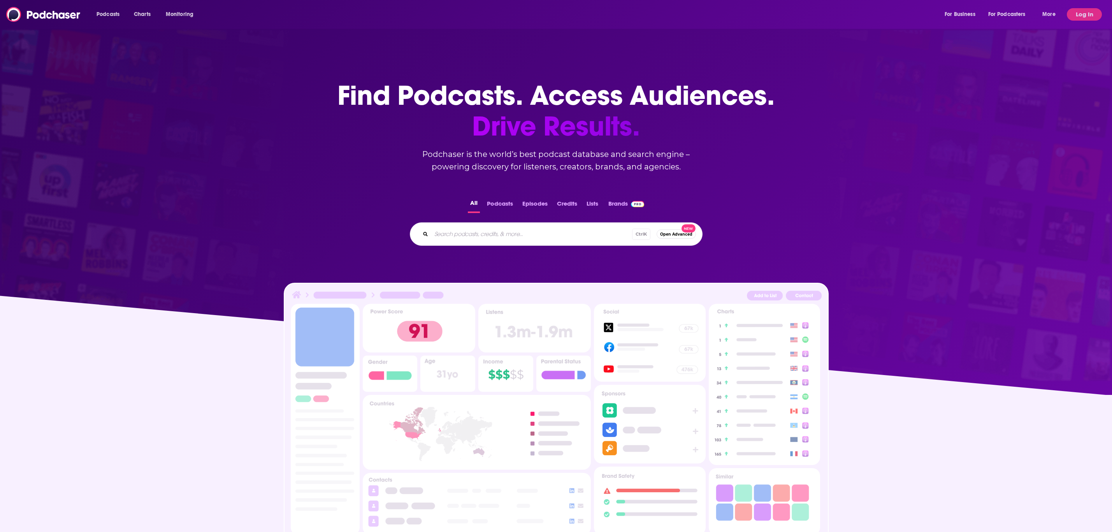  I want to click on span: Drive Results., so click(556, 126).